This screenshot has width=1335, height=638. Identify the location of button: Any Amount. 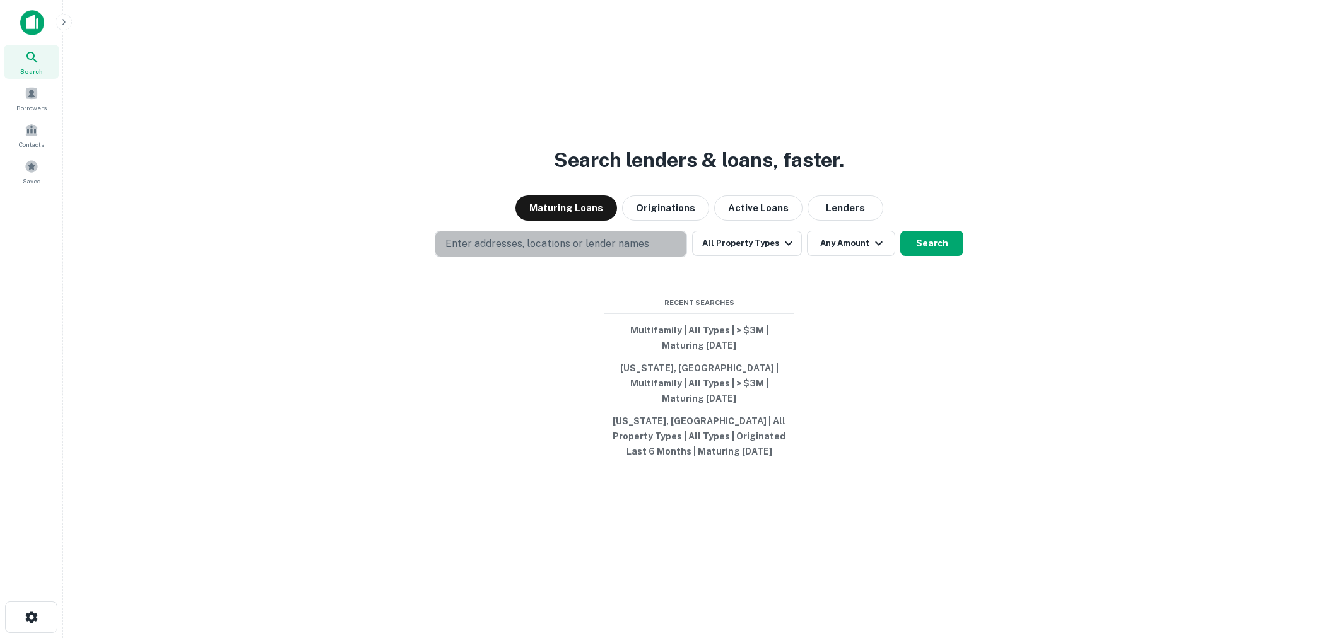
(851, 243).